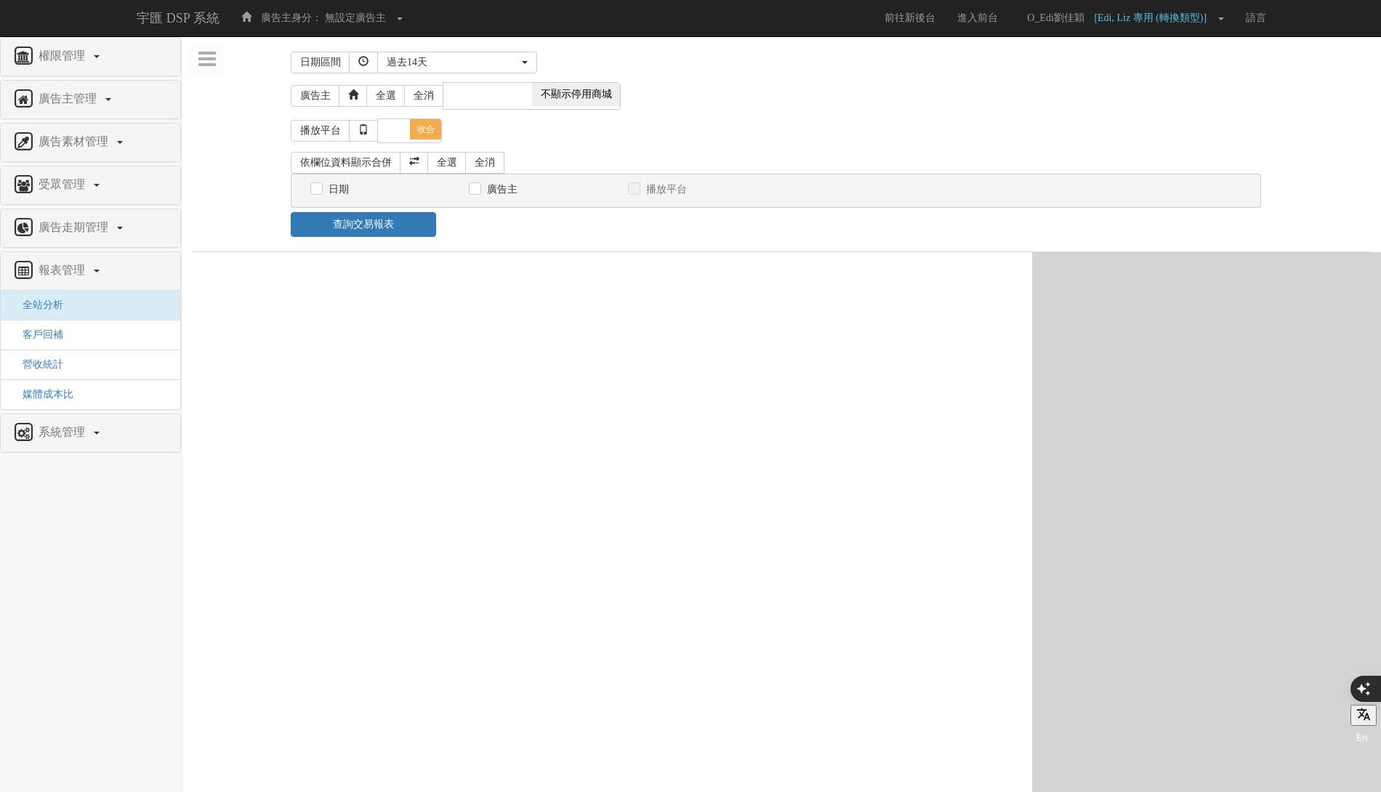  I want to click on a: 權限管理, so click(90, 57).